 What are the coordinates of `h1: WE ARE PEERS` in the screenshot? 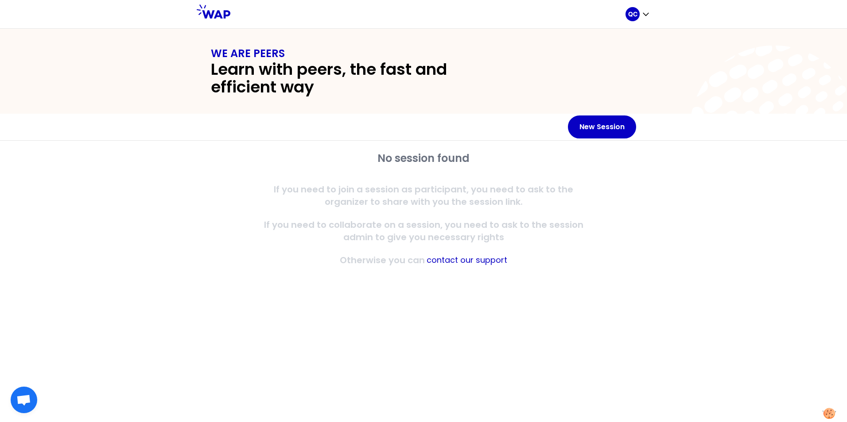 It's located at (423, 54).